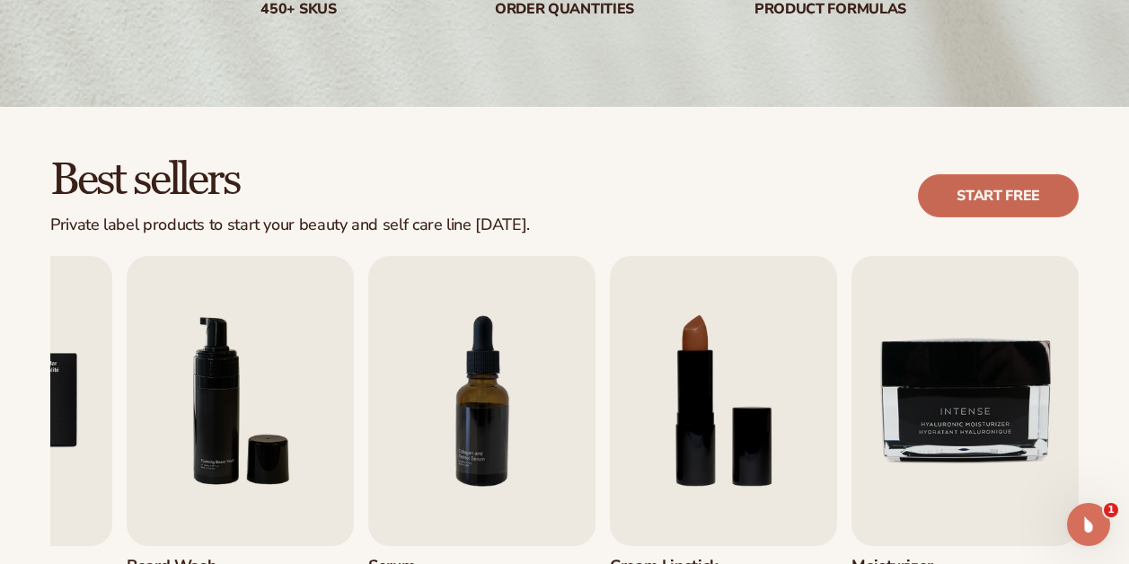 This screenshot has width=1129, height=564. What do you see at coordinates (998, 196) in the screenshot?
I see `a: Start free` at bounding box center [998, 196].